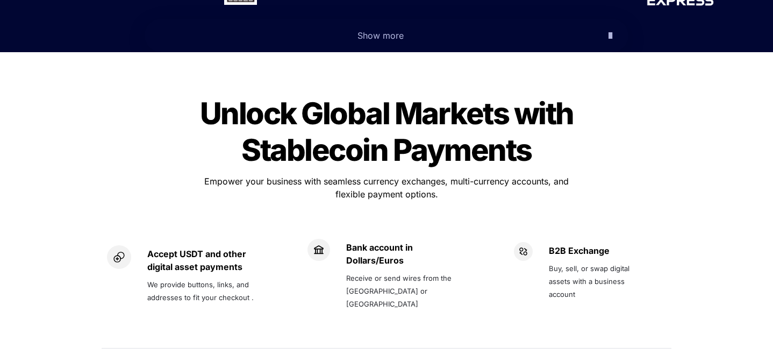 This screenshot has height=362, width=773. What do you see at coordinates (380, 35) in the screenshot?
I see `span: Show more` at bounding box center [380, 35].